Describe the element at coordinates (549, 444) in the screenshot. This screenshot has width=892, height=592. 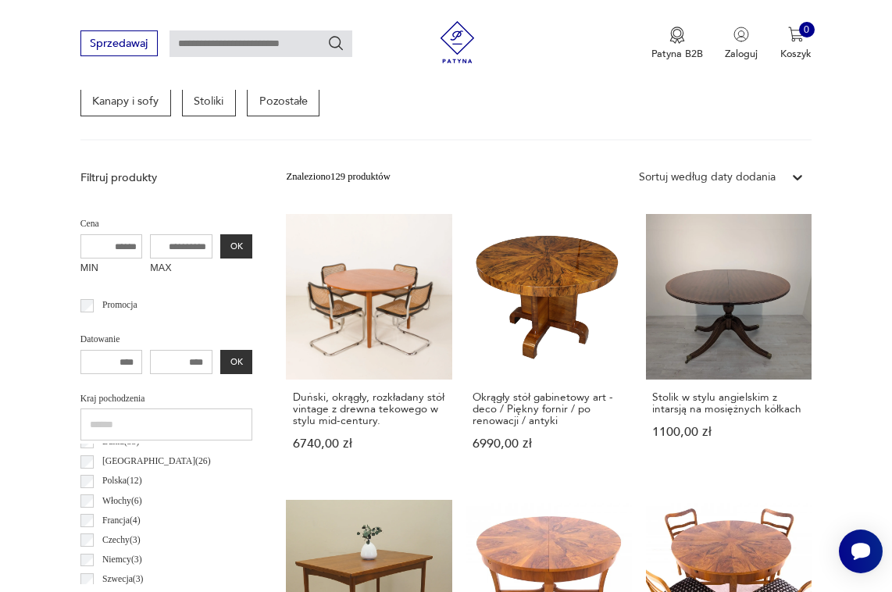
I see `p: 6990,00 zł` at that location.